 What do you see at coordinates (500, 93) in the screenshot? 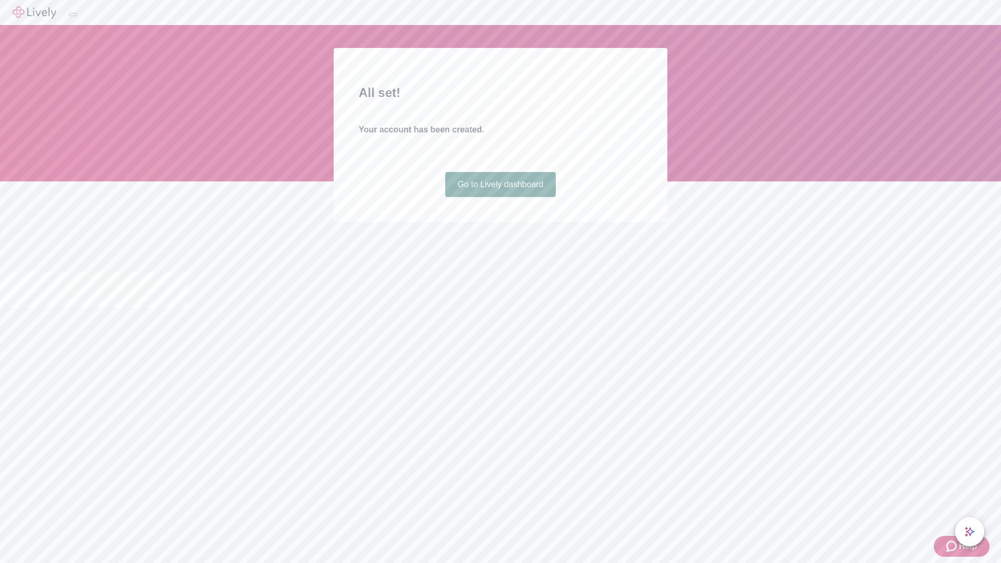
I see `h2: All set!` at bounding box center [500, 93].